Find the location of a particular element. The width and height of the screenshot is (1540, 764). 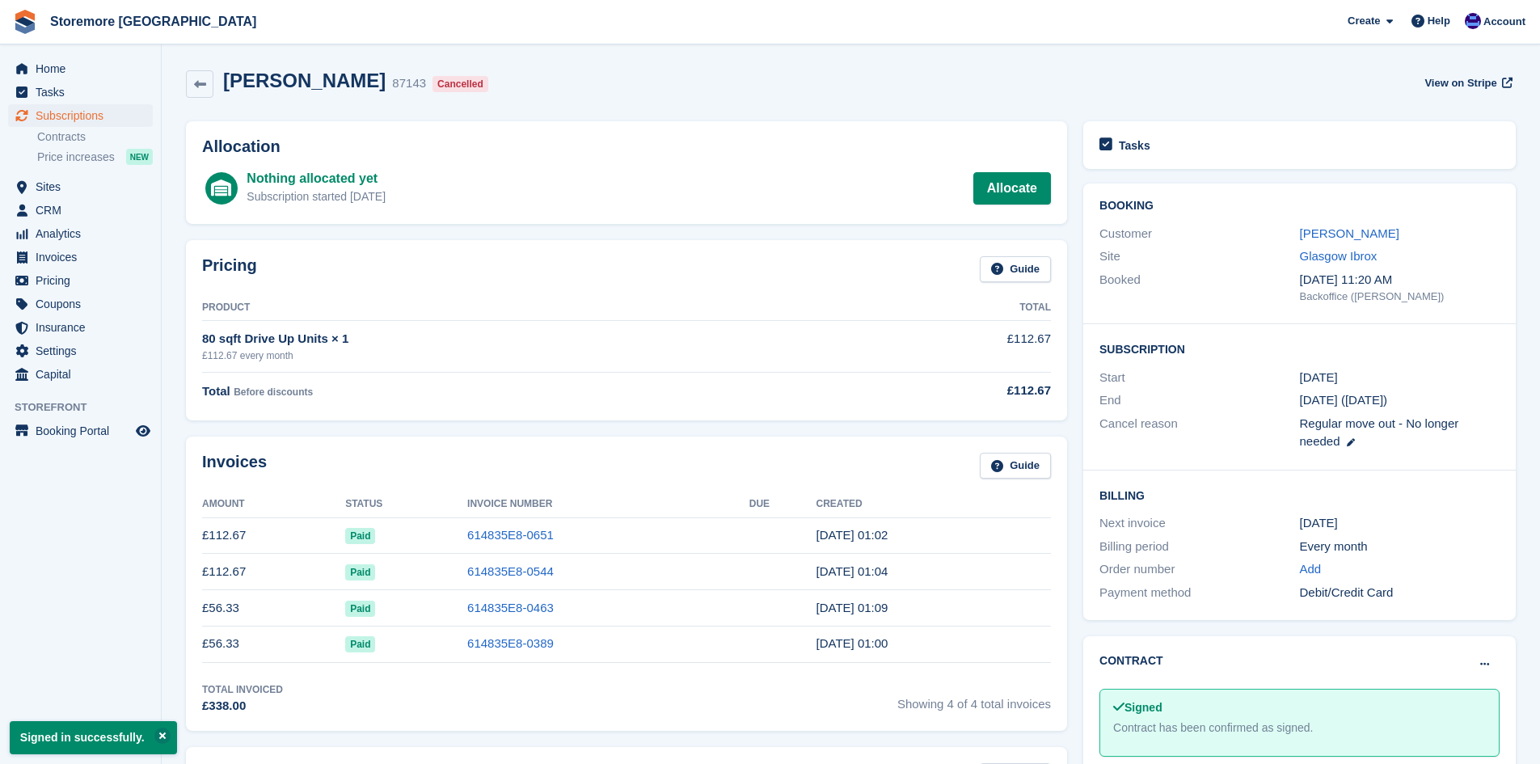

a: 614835E8-0544 is located at coordinates (510, 571).